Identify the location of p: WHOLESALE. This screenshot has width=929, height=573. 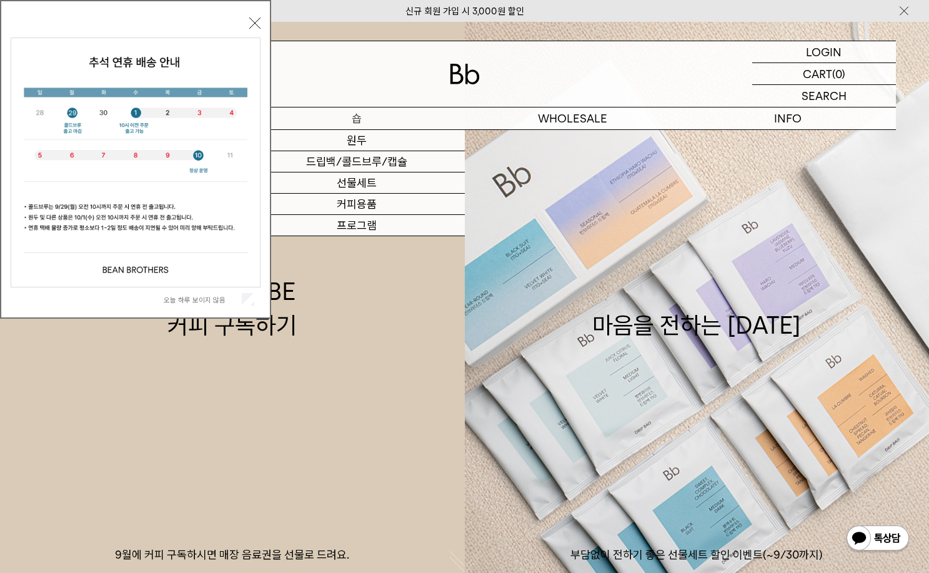
(572, 118).